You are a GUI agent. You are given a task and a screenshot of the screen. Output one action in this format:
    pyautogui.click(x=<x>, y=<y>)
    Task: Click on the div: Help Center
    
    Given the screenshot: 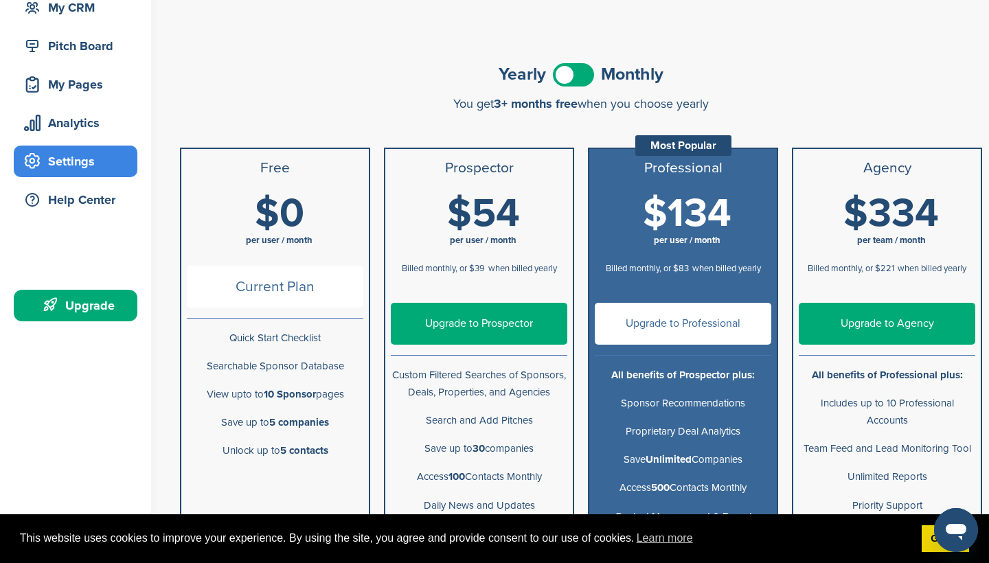 What is the action you would take?
    pyautogui.click(x=79, y=200)
    